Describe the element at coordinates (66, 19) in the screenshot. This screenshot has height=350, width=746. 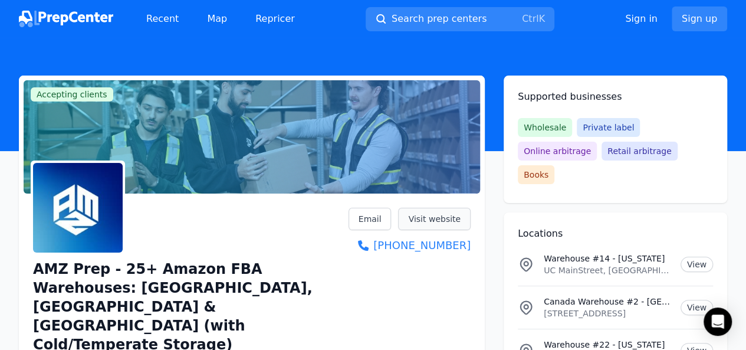
I see `img: PrepCenter` at that location.